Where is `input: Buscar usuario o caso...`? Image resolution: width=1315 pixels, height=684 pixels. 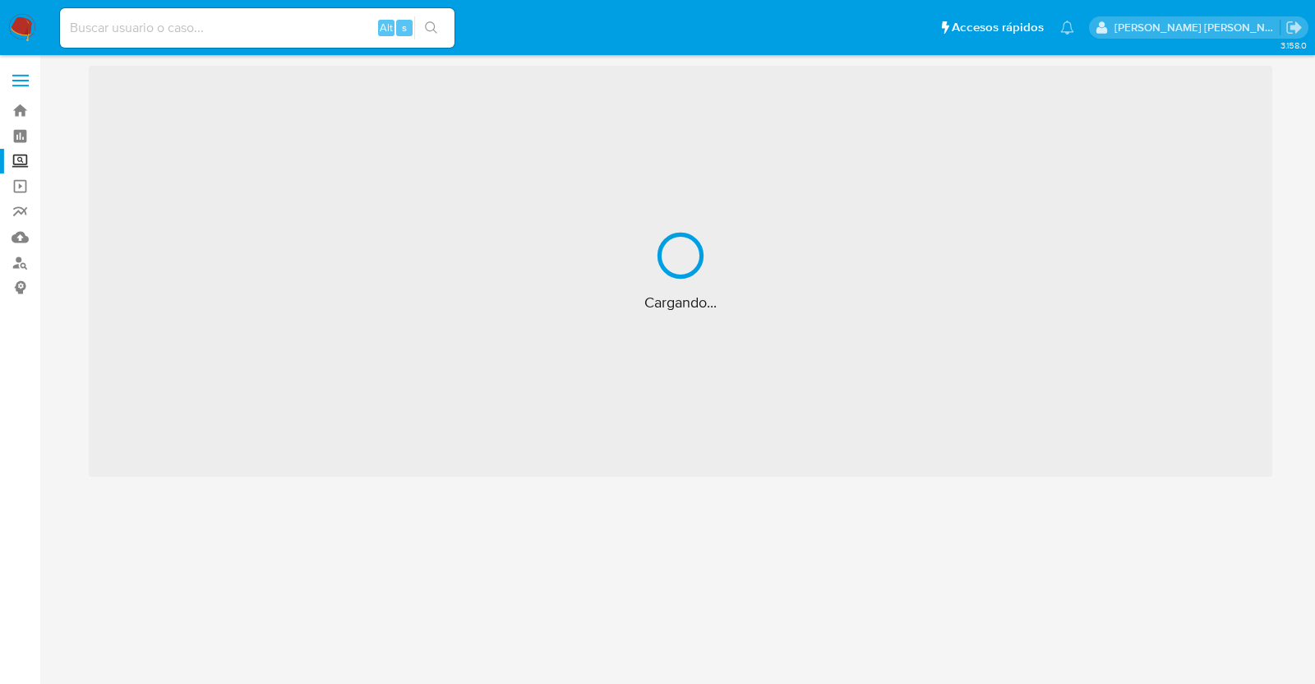 input: Buscar usuario o caso... is located at coordinates (257, 28).